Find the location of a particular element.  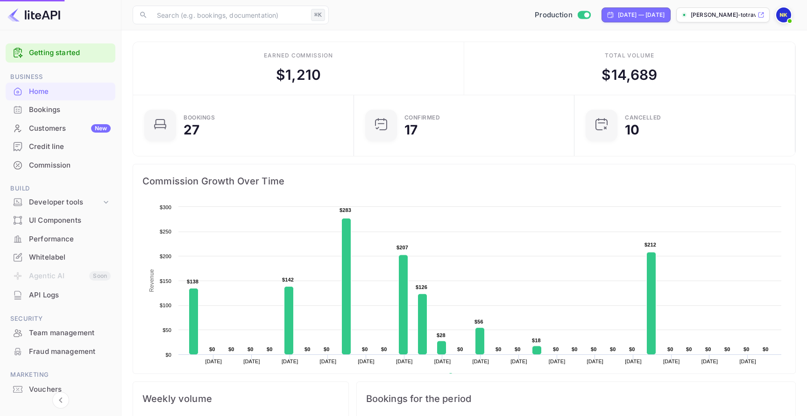

div: 17 is located at coordinates (411, 130).